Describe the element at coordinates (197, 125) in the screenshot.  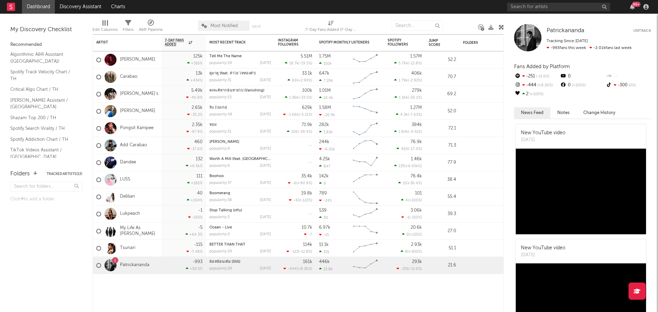
I see `div: 2.35k` at that location.